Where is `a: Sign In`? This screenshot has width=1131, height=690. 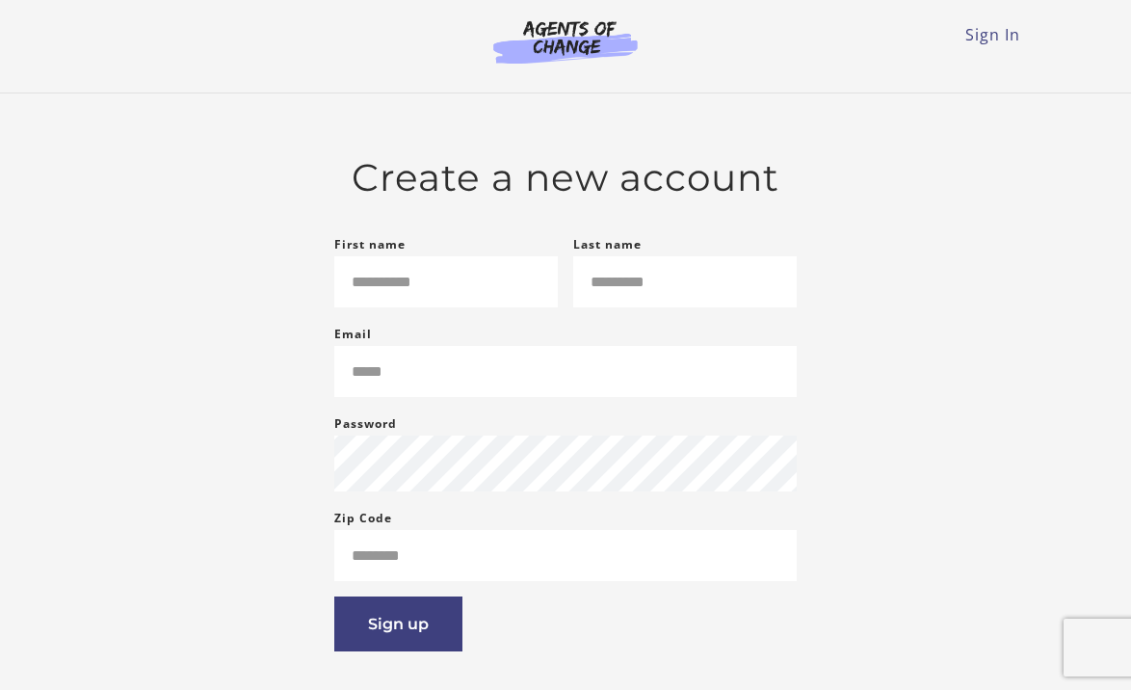
a: Sign In is located at coordinates (993, 35).